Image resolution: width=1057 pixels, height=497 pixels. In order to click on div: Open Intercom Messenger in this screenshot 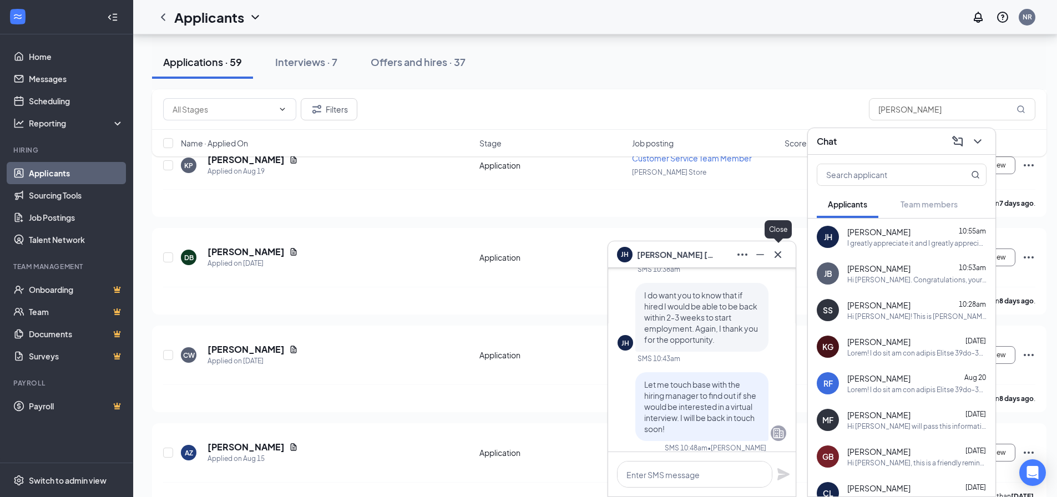, I will do `click(1033, 473)`.